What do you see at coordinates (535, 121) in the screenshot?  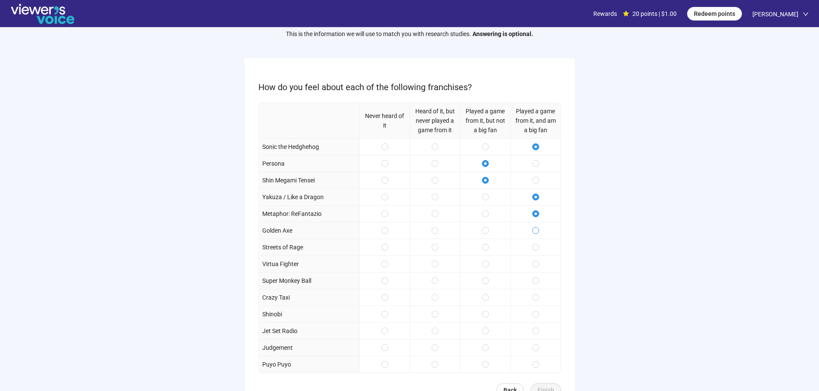 I see `p: Played a game from it, and am a big fan` at bounding box center [535, 121].